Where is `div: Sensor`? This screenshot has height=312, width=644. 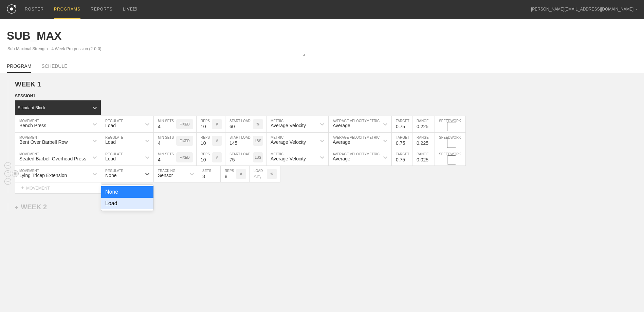 div: Sensor is located at coordinates (165, 175).